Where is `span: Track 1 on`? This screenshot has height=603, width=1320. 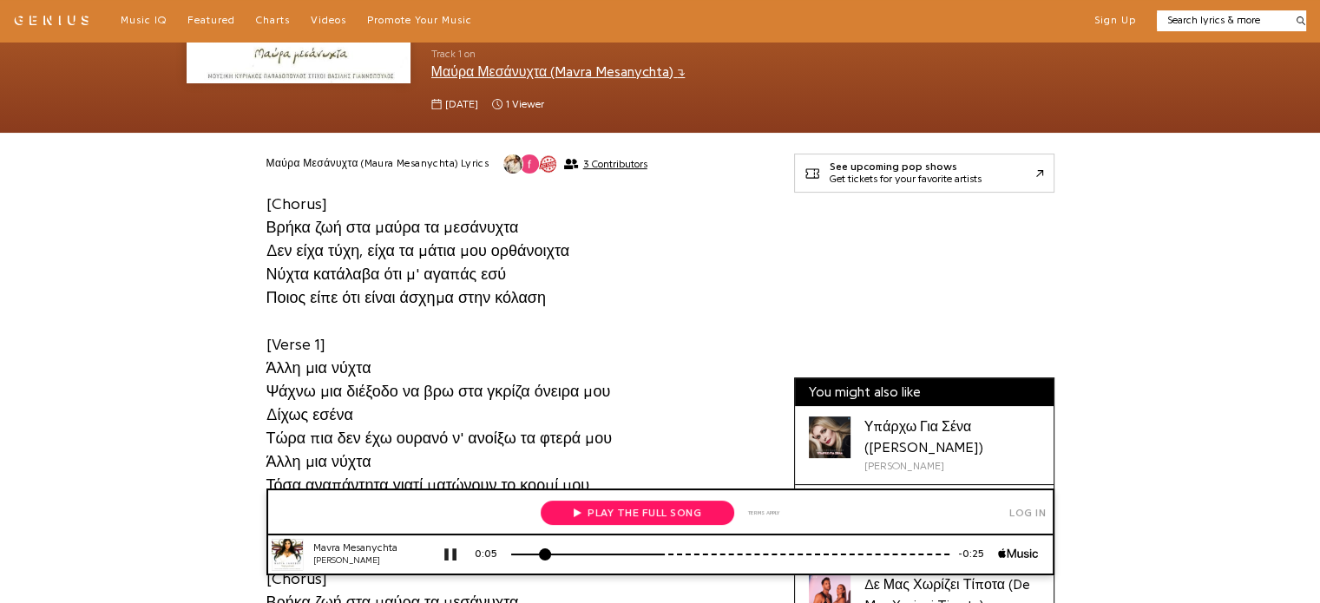 span: Track 1 on is located at coordinates (599, 54).